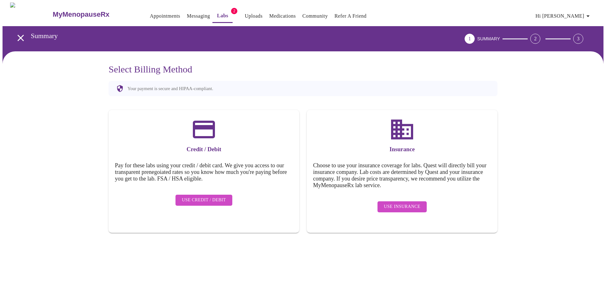 This screenshot has width=606, height=287. I want to click on a: Messaging, so click(198, 16).